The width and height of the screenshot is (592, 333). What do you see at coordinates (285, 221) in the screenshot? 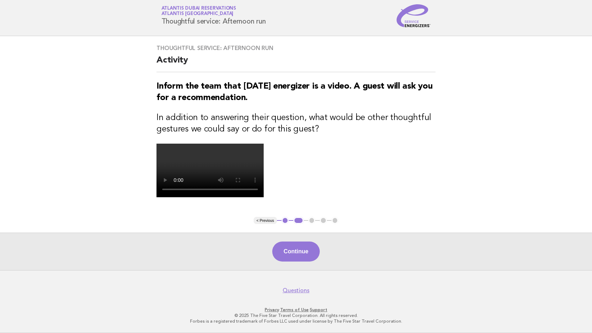
I see `button: 1` at bounding box center [285, 221].